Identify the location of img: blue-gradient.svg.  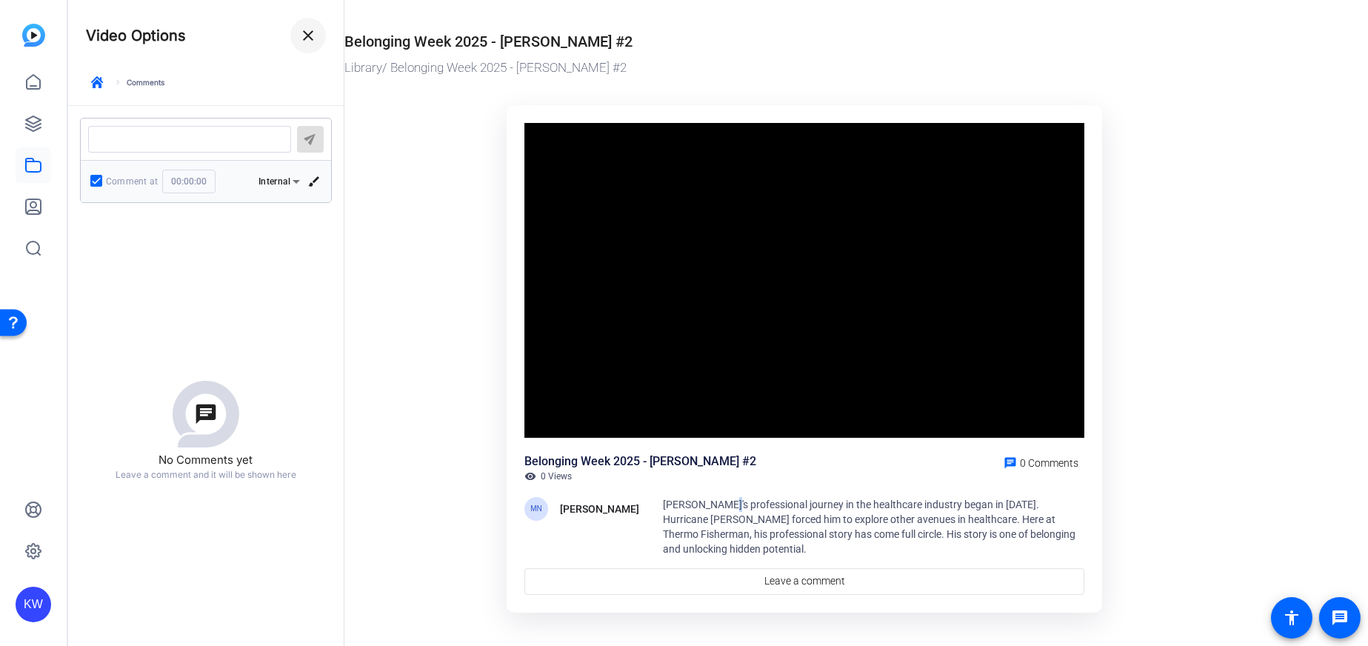
(33, 35).